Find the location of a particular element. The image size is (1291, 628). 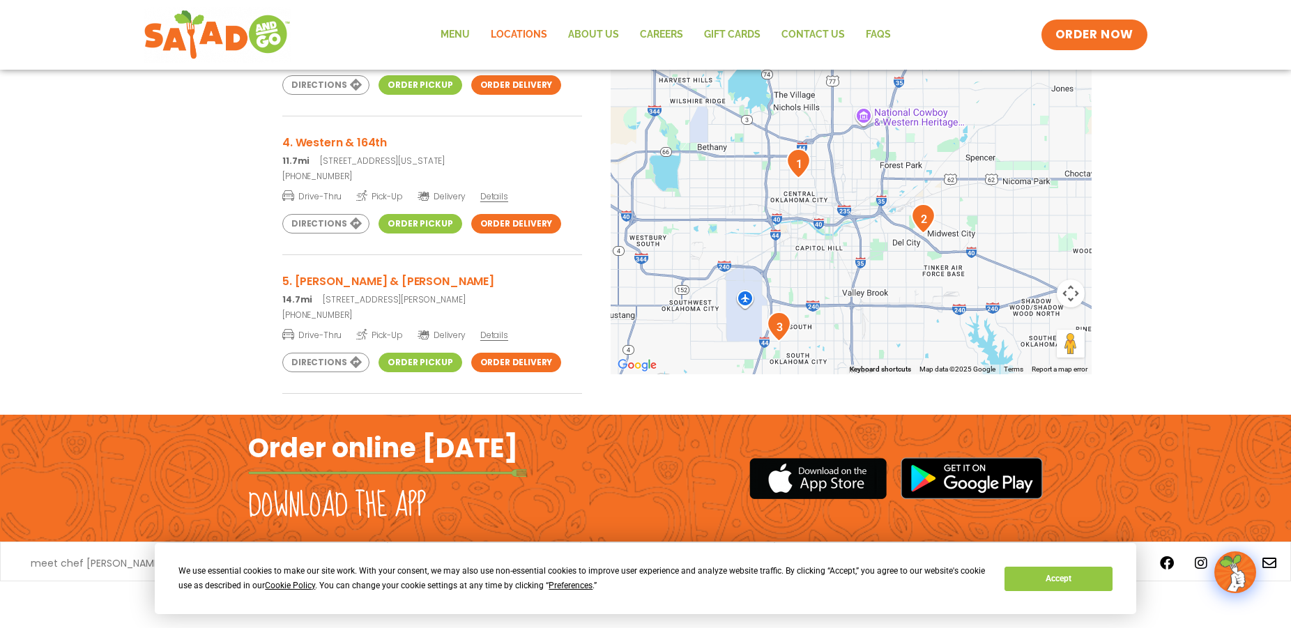

button: Map camera controls is located at coordinates (1071, 294).